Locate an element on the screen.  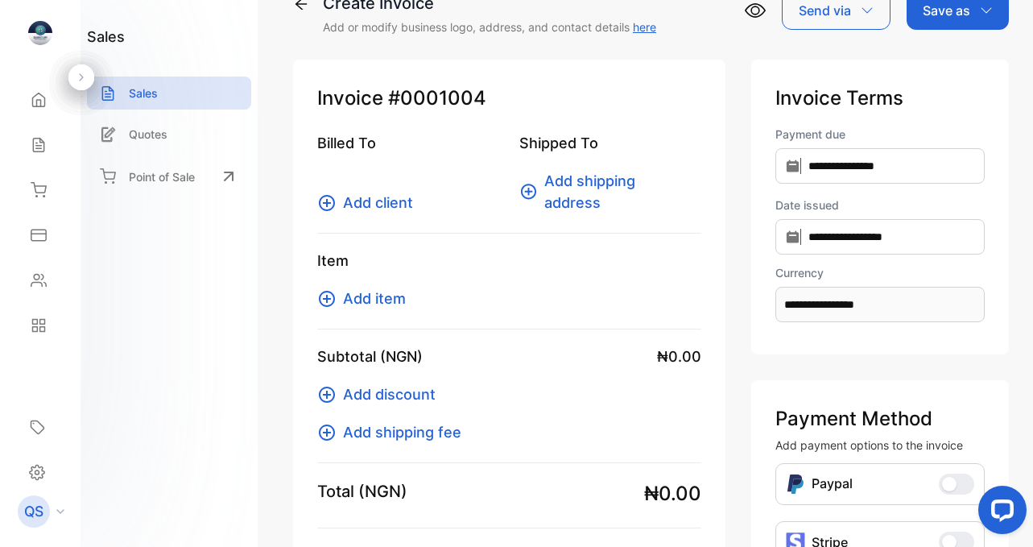
button: Add item is located at coordinates (366, 298).